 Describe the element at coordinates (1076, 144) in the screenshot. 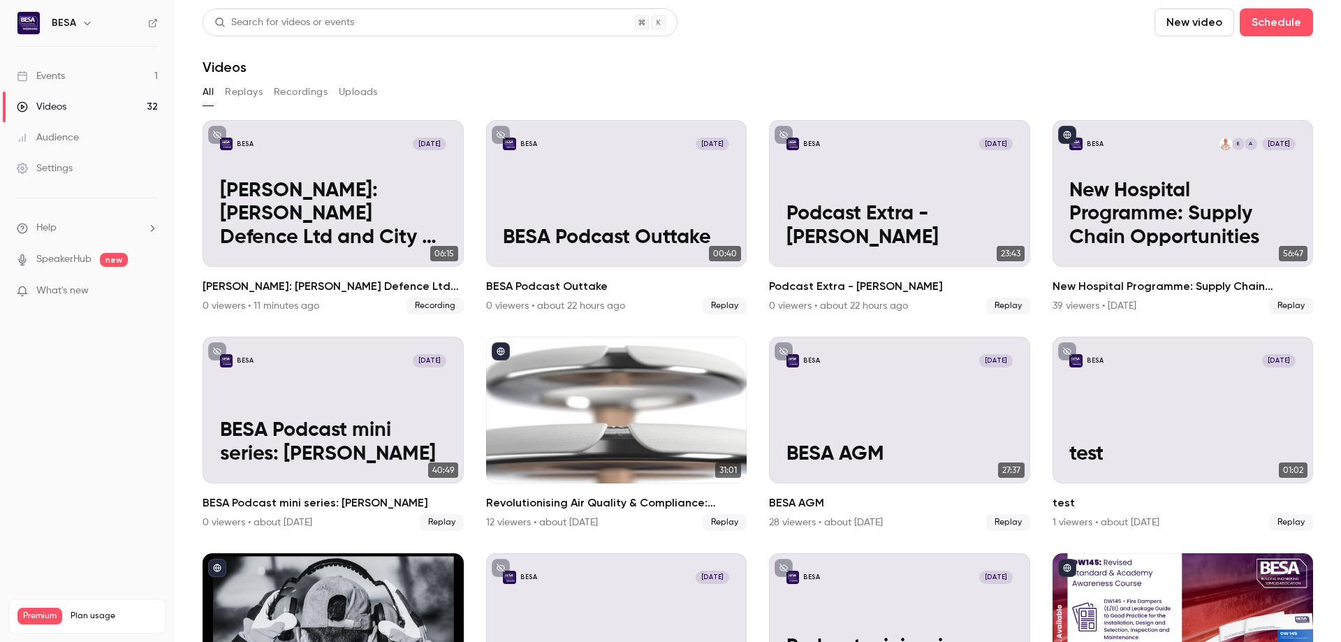

I see `img: New Hospital Programme: Supply Chain Opportunities` at that location.